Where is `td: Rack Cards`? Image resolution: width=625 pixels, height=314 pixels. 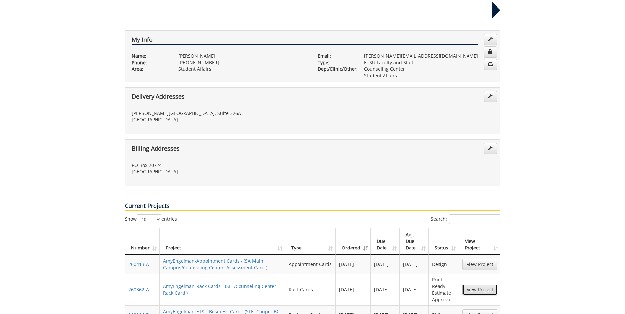
td: Rack Cards is located at coordinates (310, 290).